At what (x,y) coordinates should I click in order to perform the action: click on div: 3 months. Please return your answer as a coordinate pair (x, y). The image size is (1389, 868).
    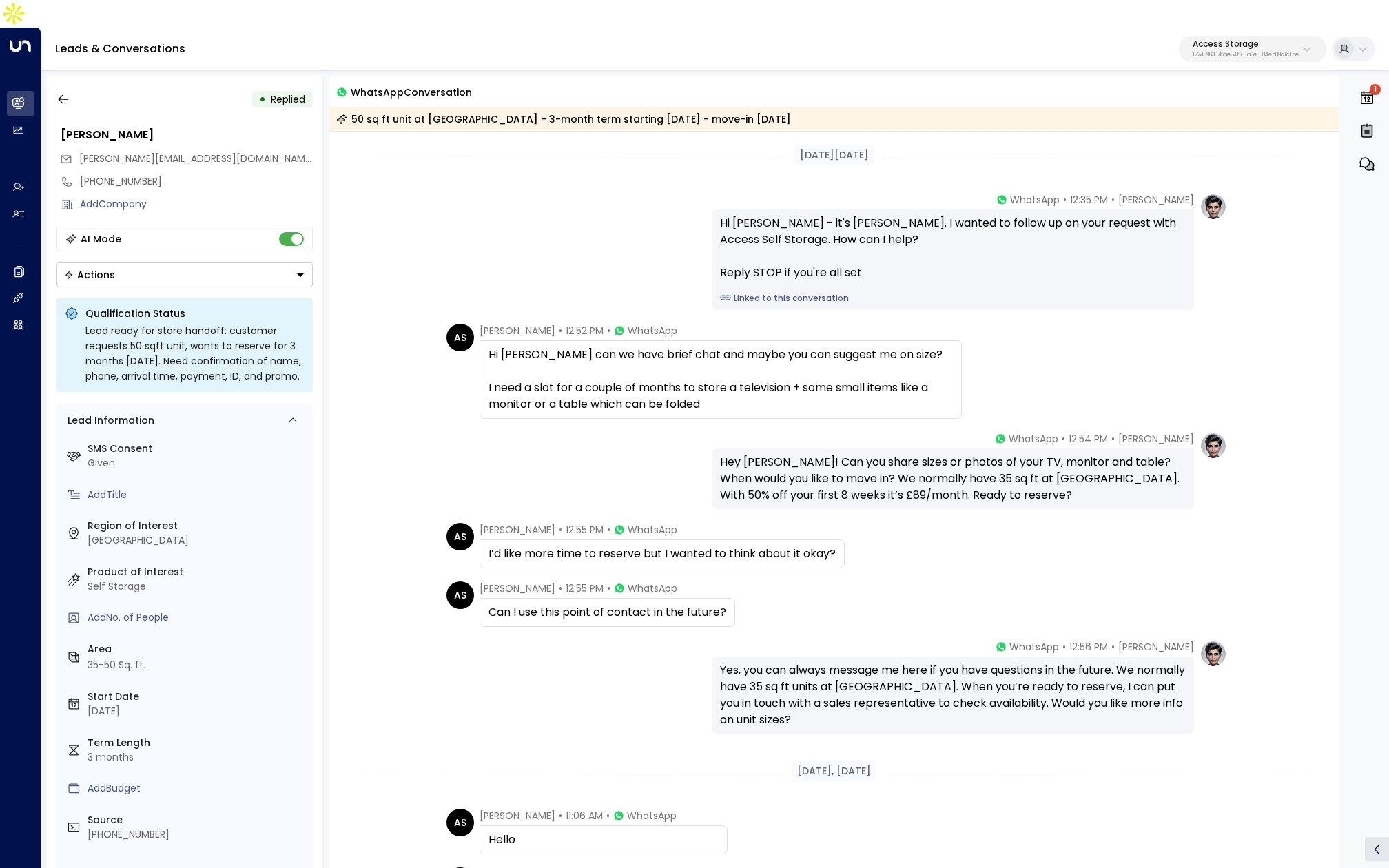
    Looking at the image, I should click on (197, 757).